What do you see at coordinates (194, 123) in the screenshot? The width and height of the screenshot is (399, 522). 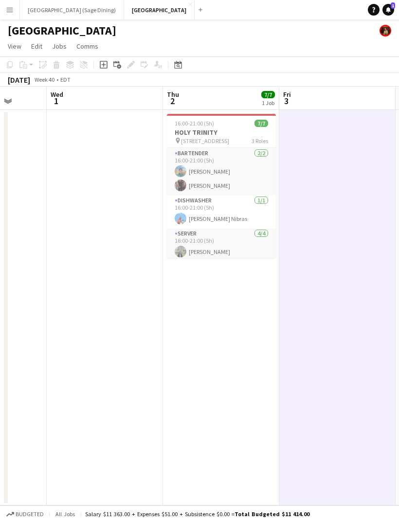 I see `span: 16:00-21:00 (5h)` at bounding box center [194, 123].